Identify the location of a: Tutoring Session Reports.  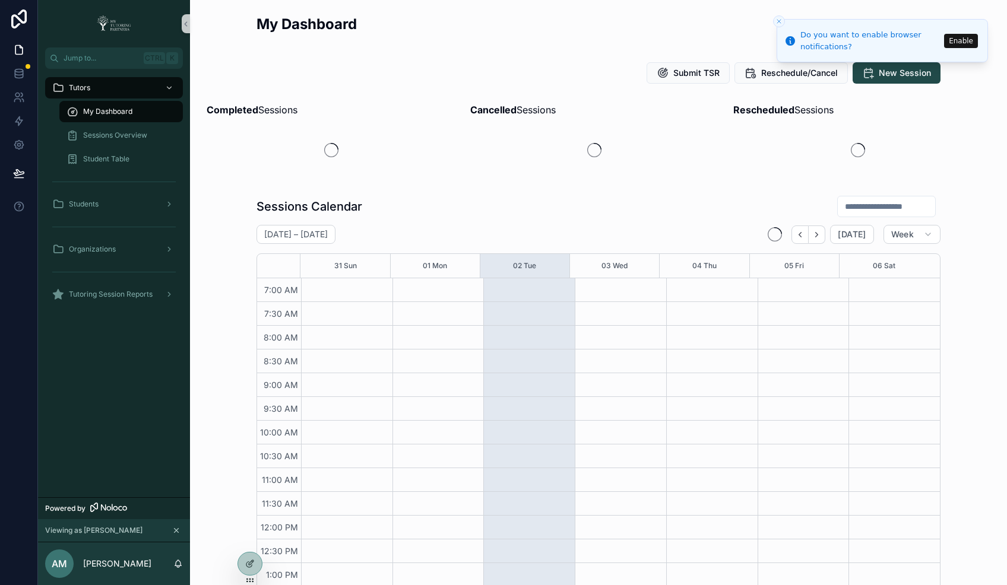
(114, 294).